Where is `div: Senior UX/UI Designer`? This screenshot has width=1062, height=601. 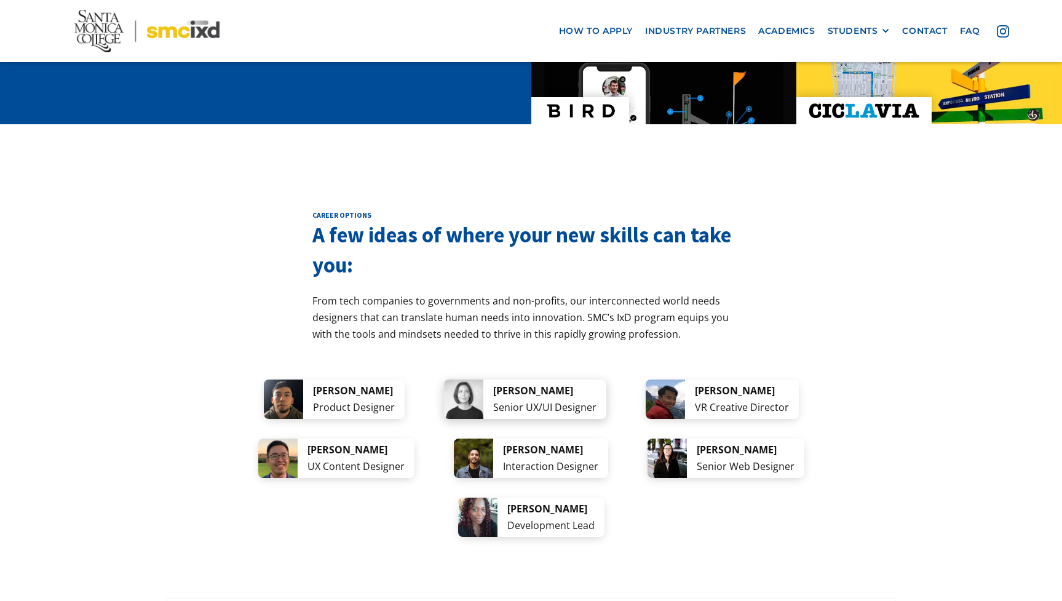 div: Senior UX/UI Designer is located at coordinates (545, 407).